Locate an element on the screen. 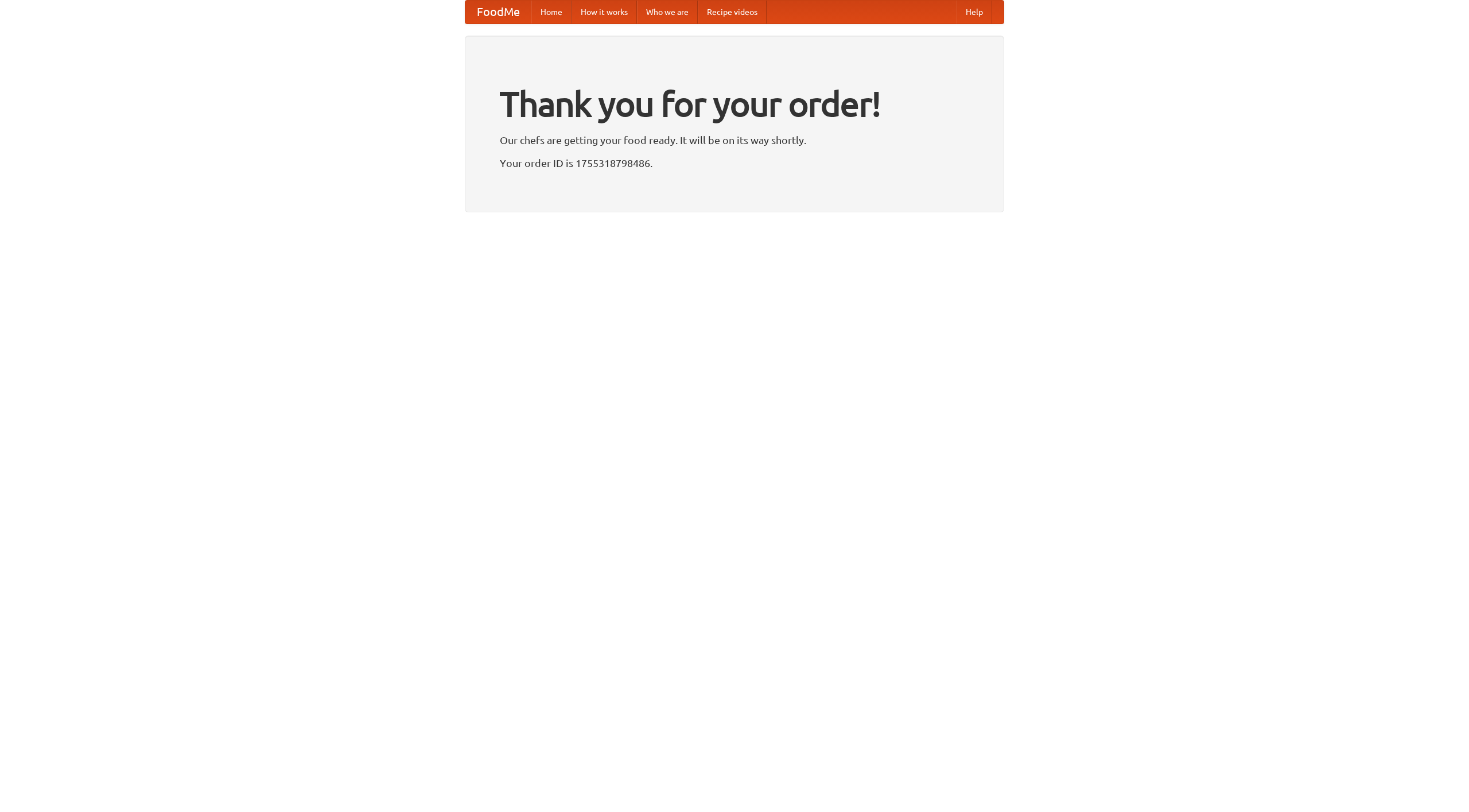  a: Who we are is located at coordinates (667, 12).